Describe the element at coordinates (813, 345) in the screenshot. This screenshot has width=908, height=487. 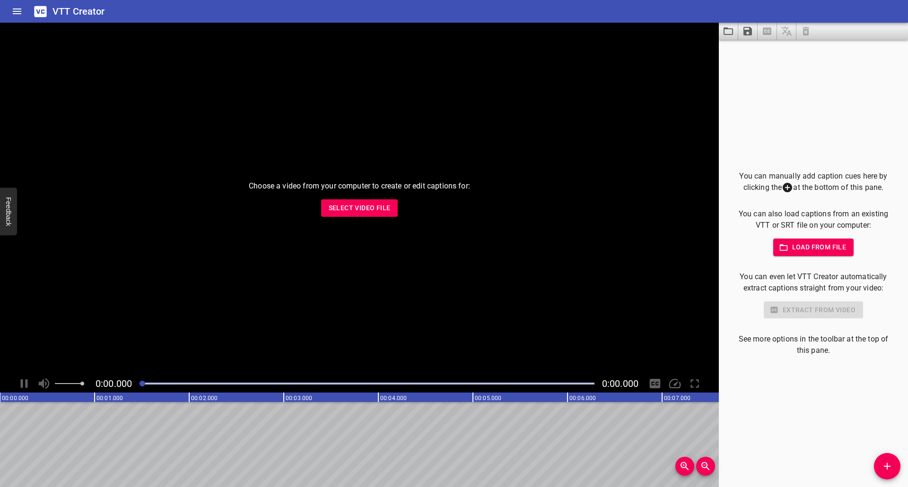
I see `p: See more options in the toolbar at the top of this pane.` at that location.